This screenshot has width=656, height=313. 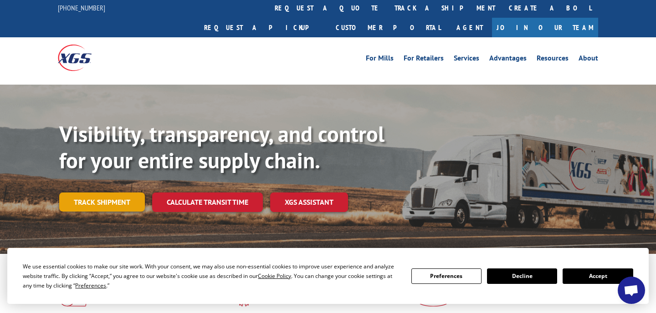 What do you see at coordinates (423, 60) in the screenshot?
I see `a: For Retailers` at bounding box center [423, 60].